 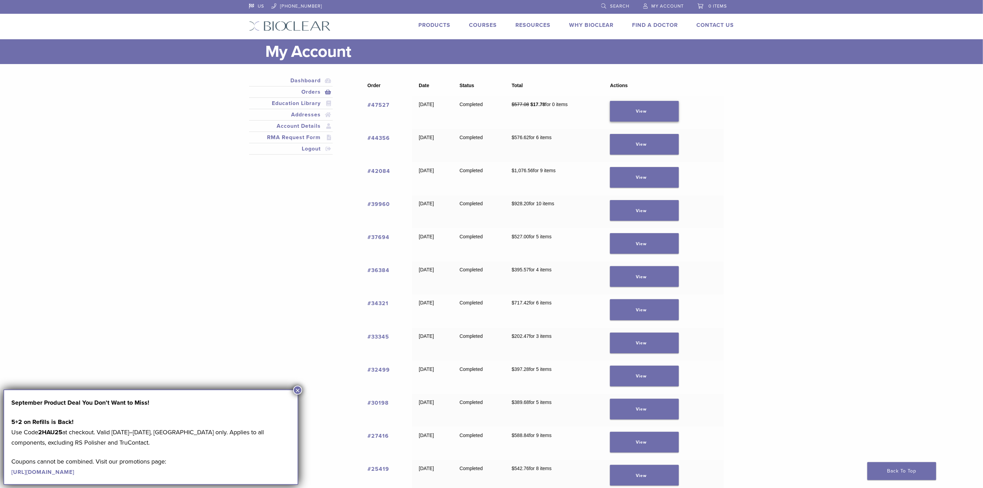 I want to click on span: Actions, so click(x=619, y=85).